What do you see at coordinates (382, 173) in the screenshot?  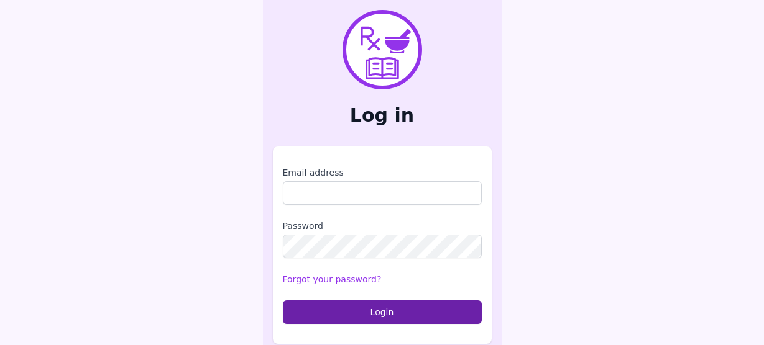 I see `label: Email address` at bounding box center [382, 173].